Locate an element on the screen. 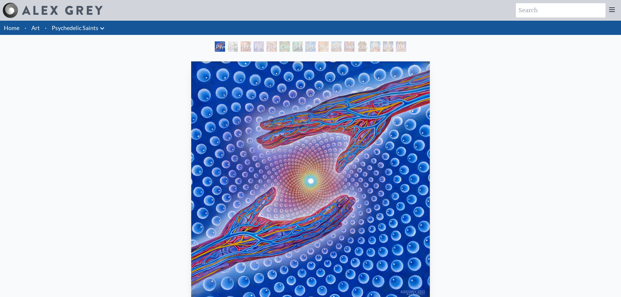  div: The Shulgins and their Alchemical Angels is located at coordinates (272, 47).